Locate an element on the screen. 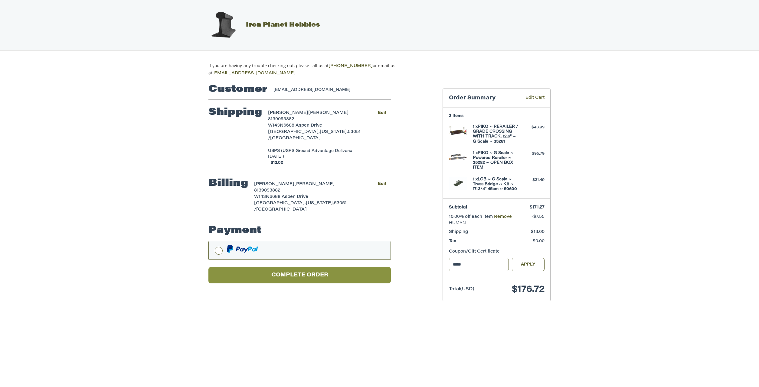  h4: 1 x PIKO ~ RERAILER / GRADE CROSSING WITH TRACK, 12.6" ~ G Scale ~ 35281 is located at coordinates (496, 134).